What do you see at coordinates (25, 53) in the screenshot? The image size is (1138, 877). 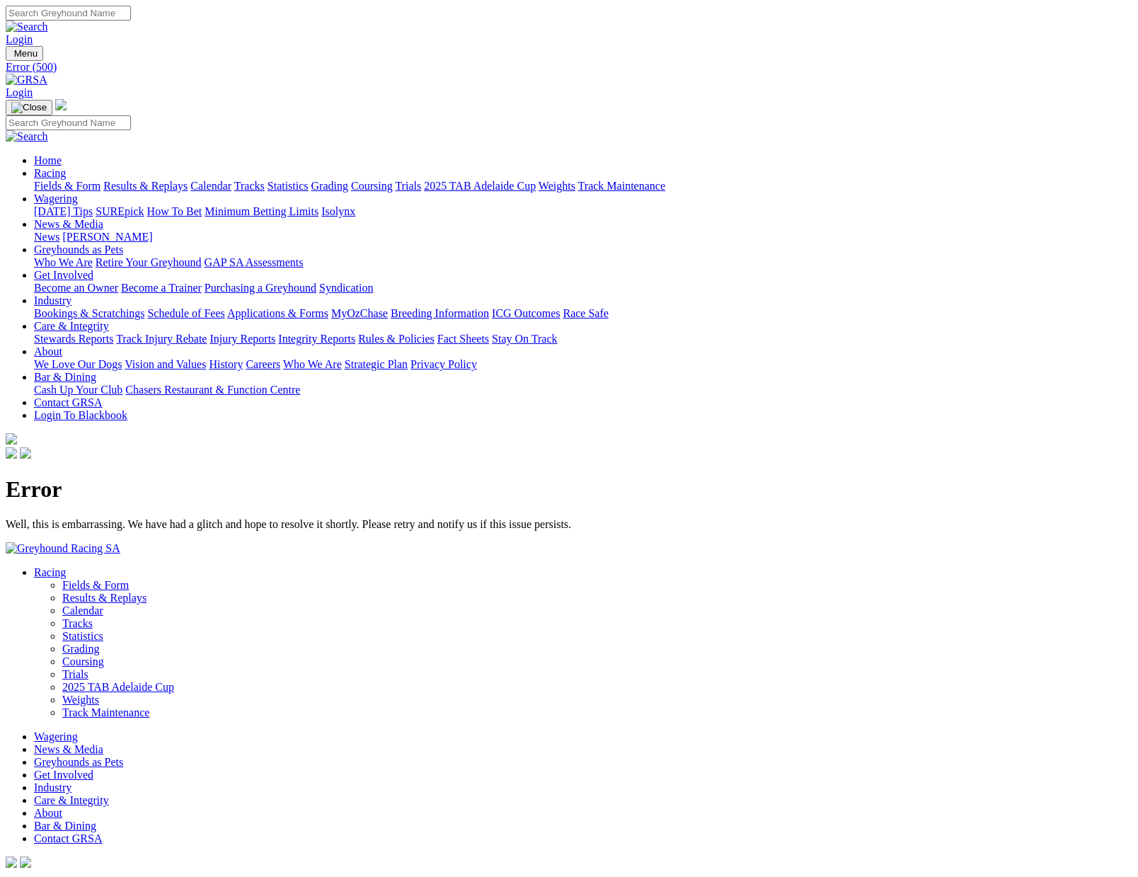 I see `span: Menu` at bounding box center [25, 53].